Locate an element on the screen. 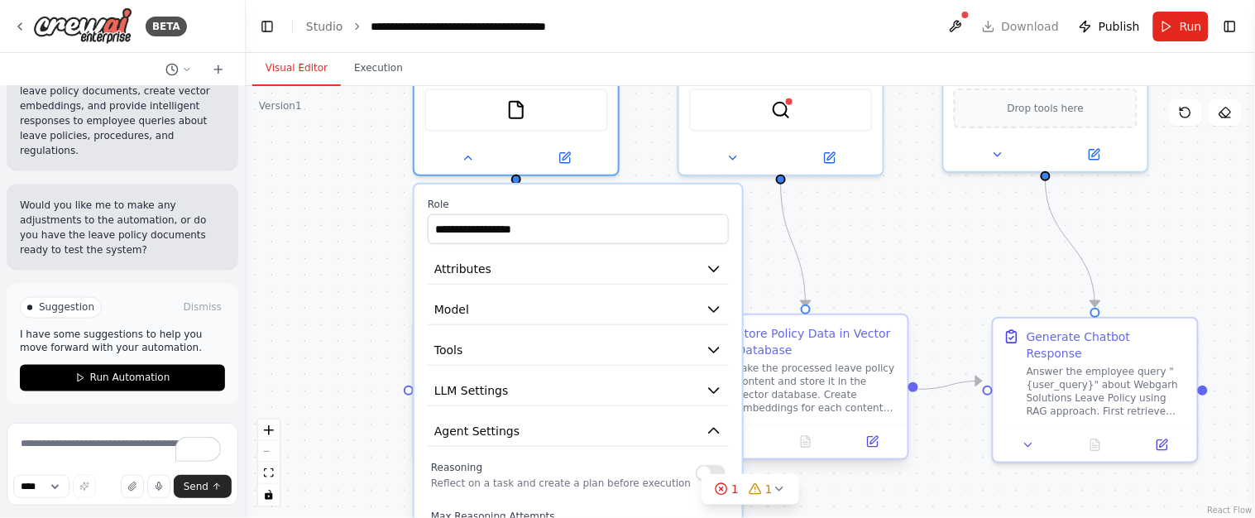 This screenshot has width=1255, height=518. div: Store Policy Data in Vector DatabaseTake the processed leave policy content and store it in the v... is located at coordinates (806, 390).